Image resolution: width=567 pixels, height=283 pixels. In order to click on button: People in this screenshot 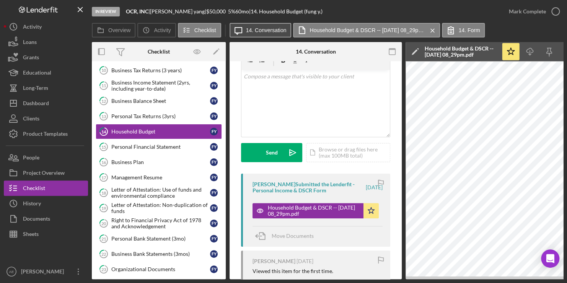, I will do `click(46, 158)`.